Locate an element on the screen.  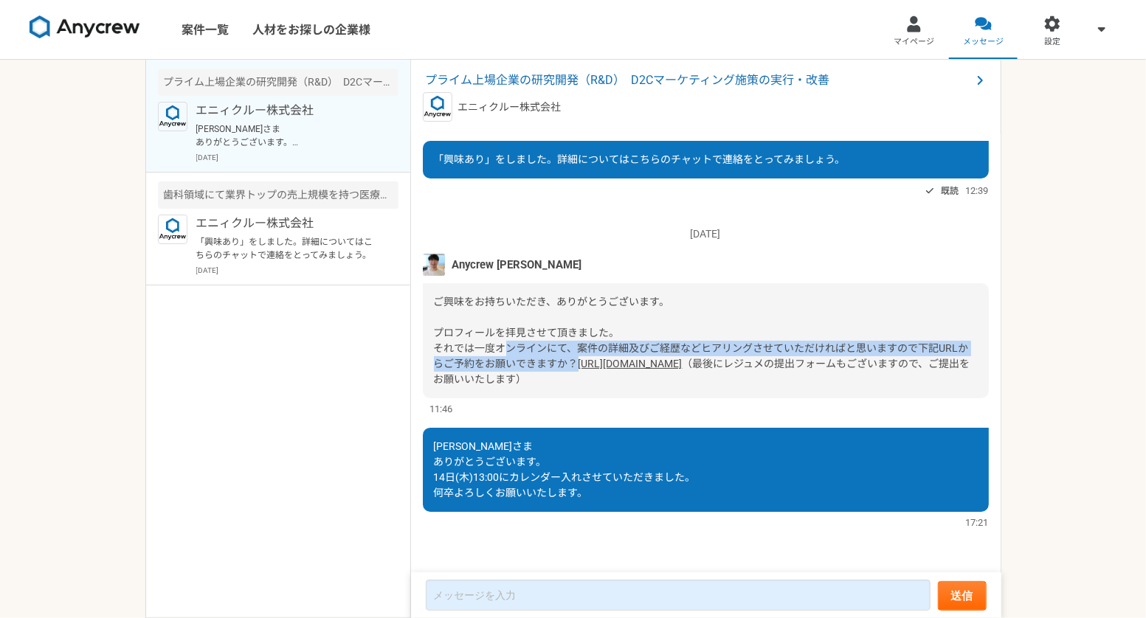
div: 歯科領域にて業界トップの売上規模を持つ医療法人 マーケティングアドバイザー is located at coordinates (278, 195).